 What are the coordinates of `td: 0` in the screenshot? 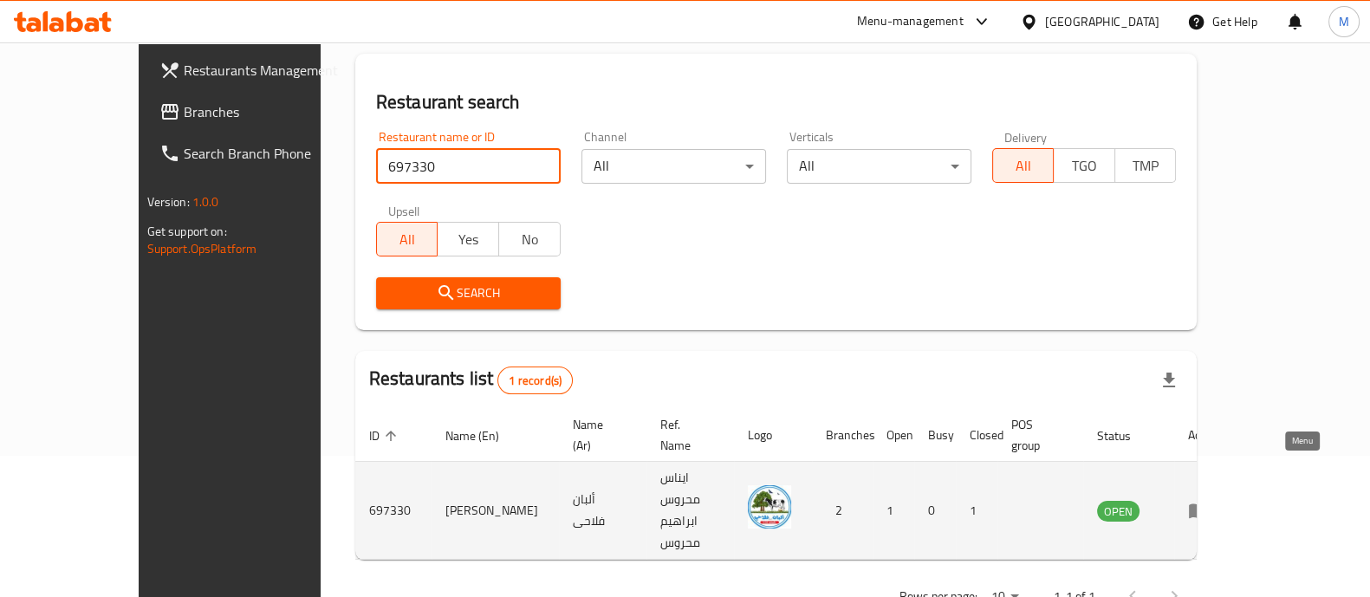 It's located at (935, 510).